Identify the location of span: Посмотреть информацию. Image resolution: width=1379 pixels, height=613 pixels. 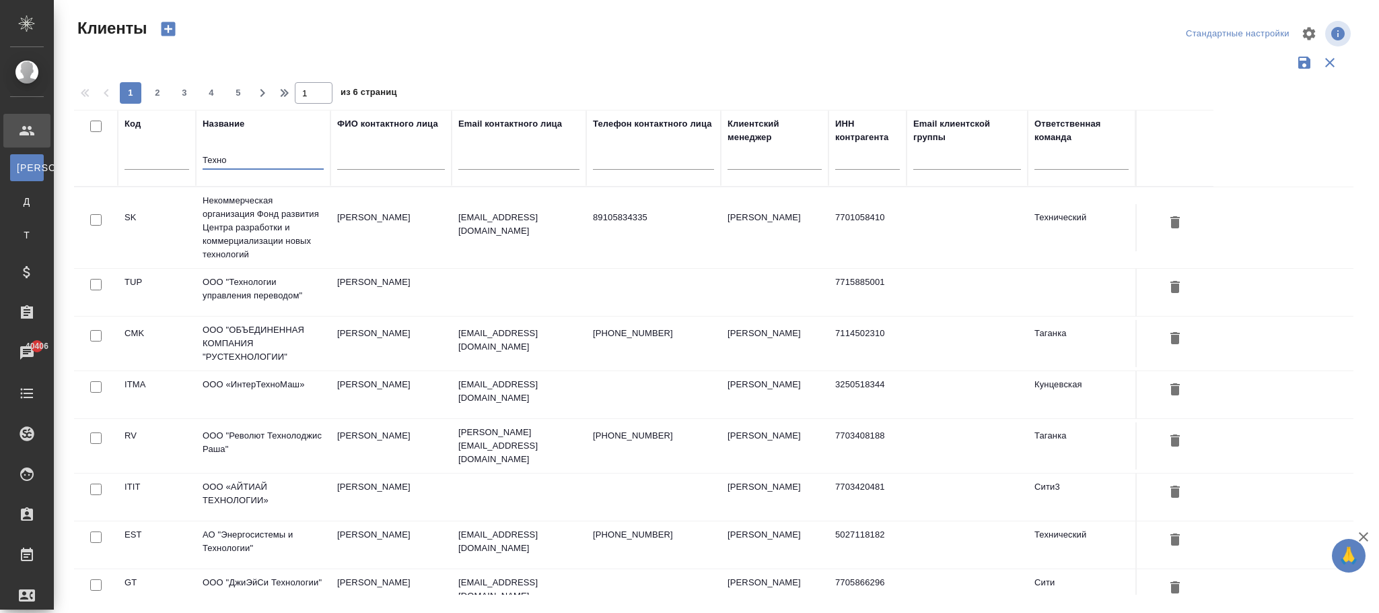
(1340, 34).